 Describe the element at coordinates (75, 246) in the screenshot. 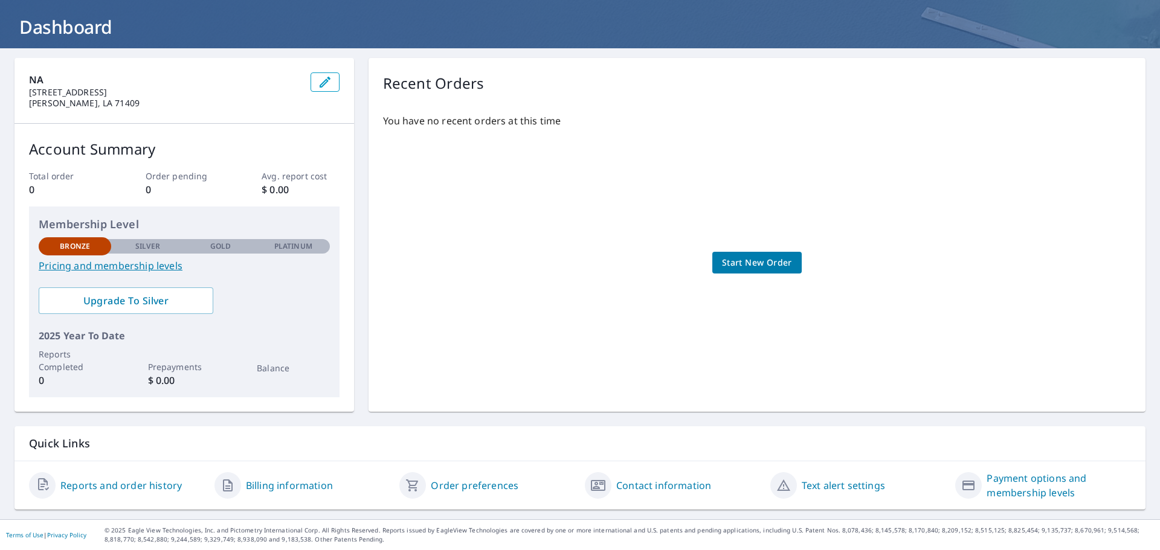

I see `p: Bronze` at that location.